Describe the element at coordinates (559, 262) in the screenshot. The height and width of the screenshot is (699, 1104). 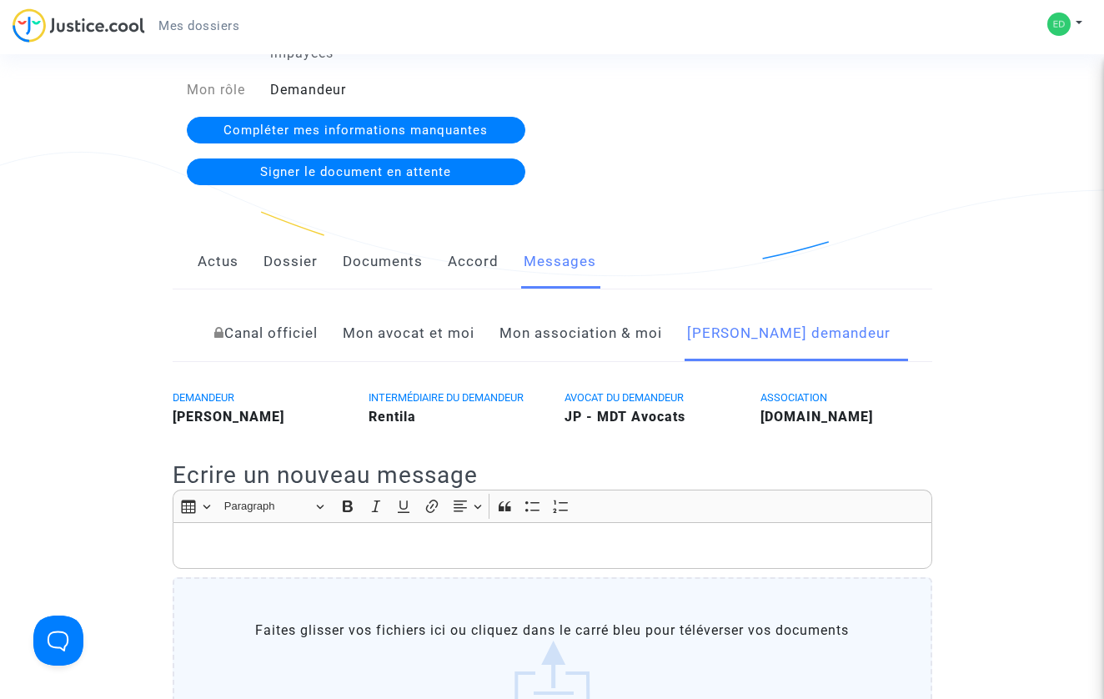
I see `a: Messages` at that location.